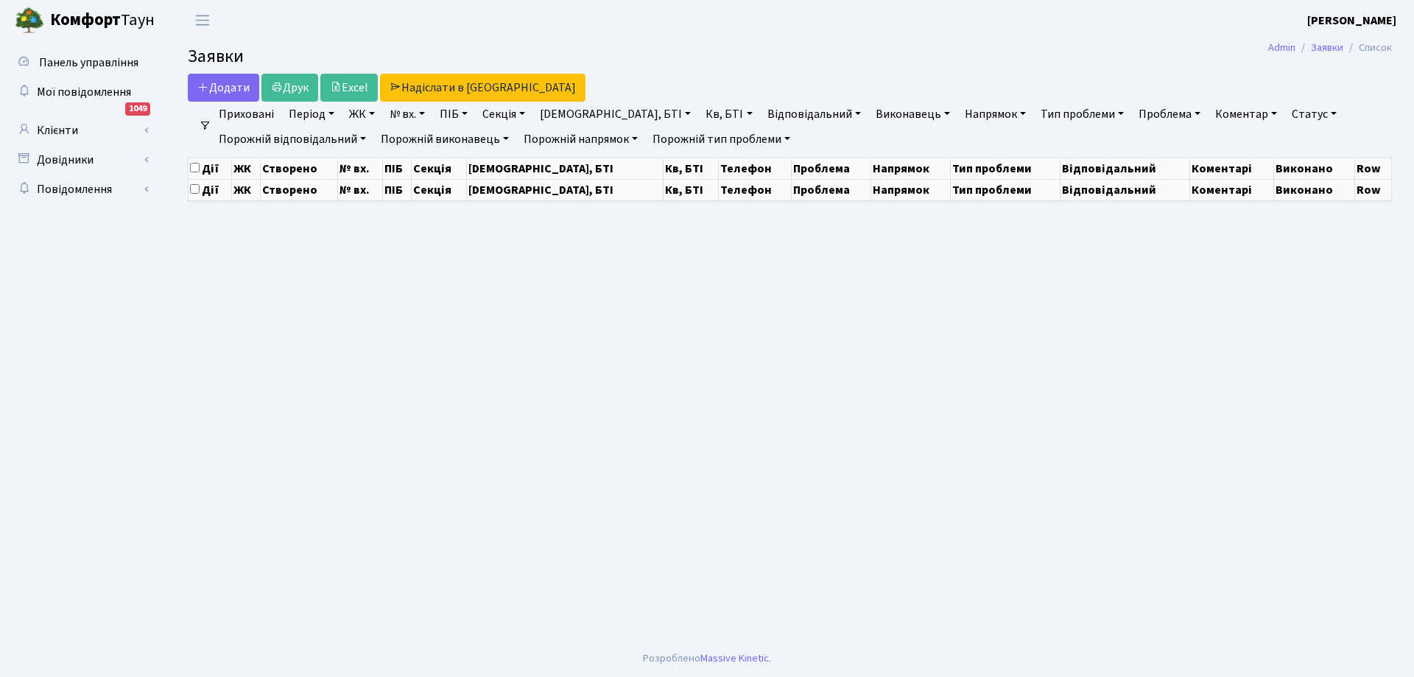 This screenshot has height=677, width=1414. I want to click on a: Порожній напрямок, so click(580, 139).